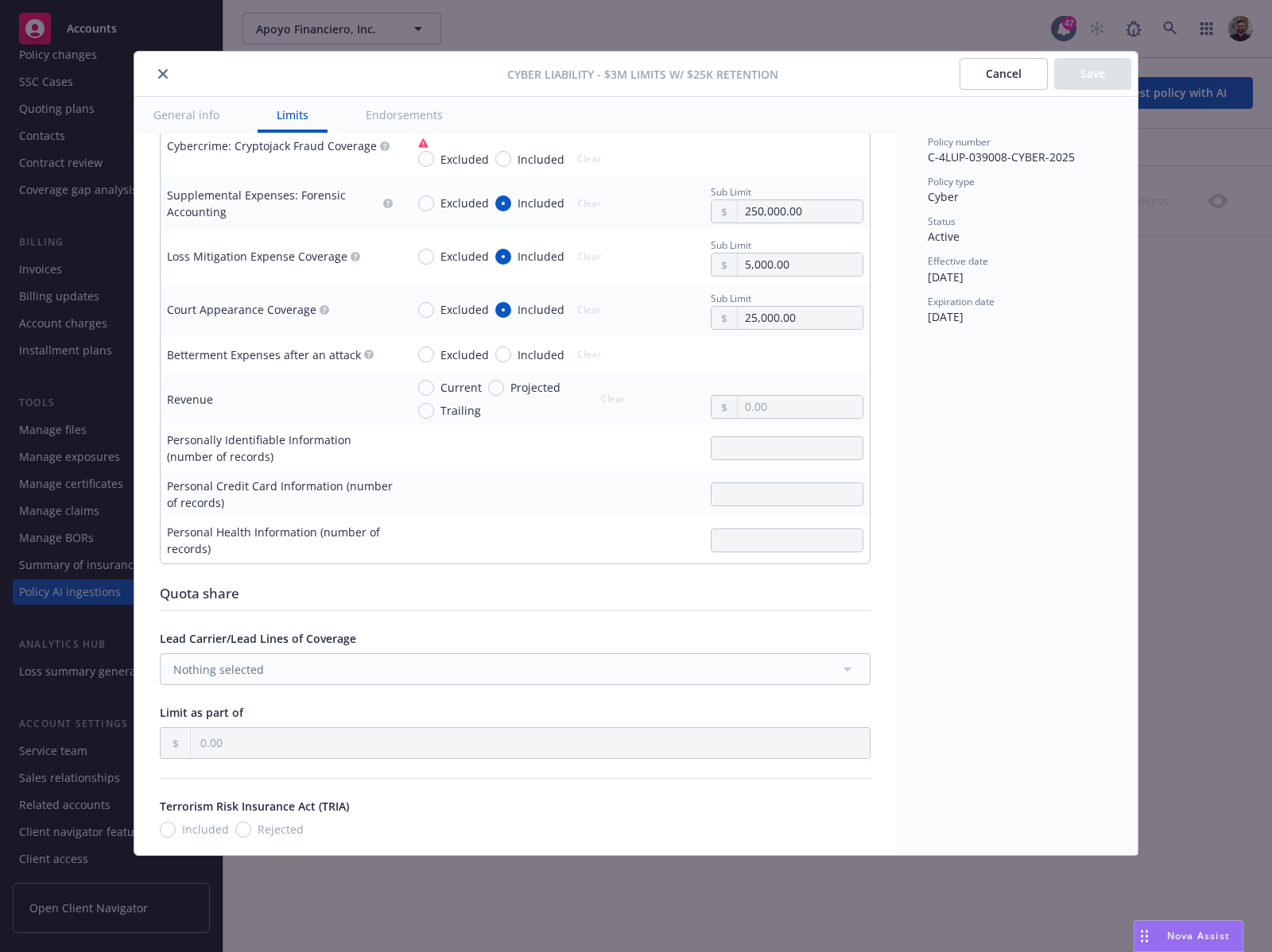  I want to click on div: Personal Credit Card Information (number of records), so click(280, 494).